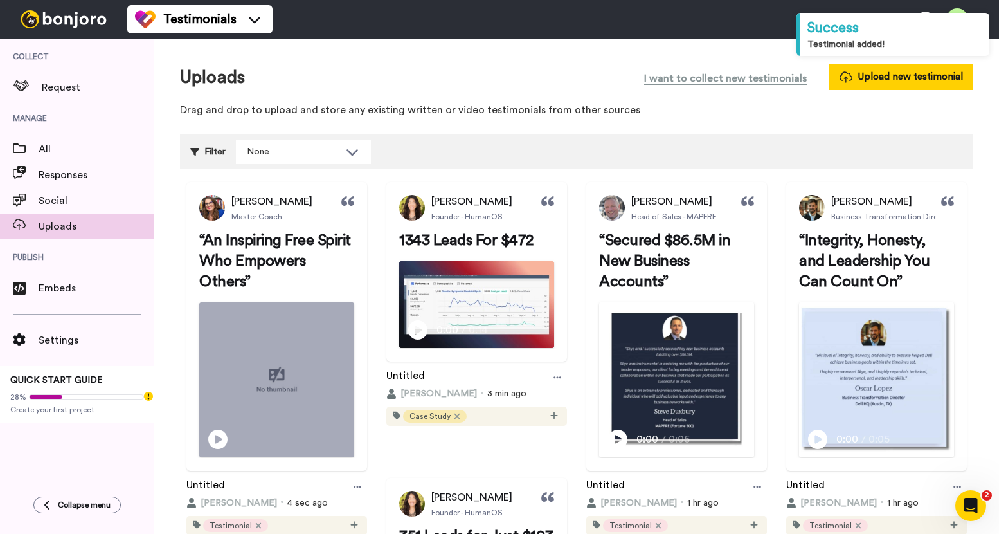 This screenshot has width=999, height=534. I want to click on span: 2, so click(987, 495).